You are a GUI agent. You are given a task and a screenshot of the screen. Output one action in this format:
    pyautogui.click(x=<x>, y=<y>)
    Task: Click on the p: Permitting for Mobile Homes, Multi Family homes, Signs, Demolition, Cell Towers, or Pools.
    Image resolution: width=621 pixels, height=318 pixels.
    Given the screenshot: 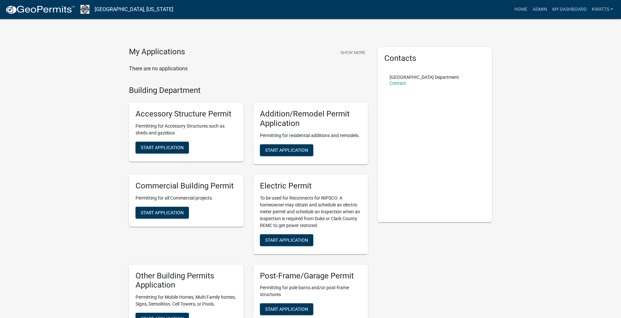 What is the action you would take?
    pyautogui.click(x=186, y=301)
    